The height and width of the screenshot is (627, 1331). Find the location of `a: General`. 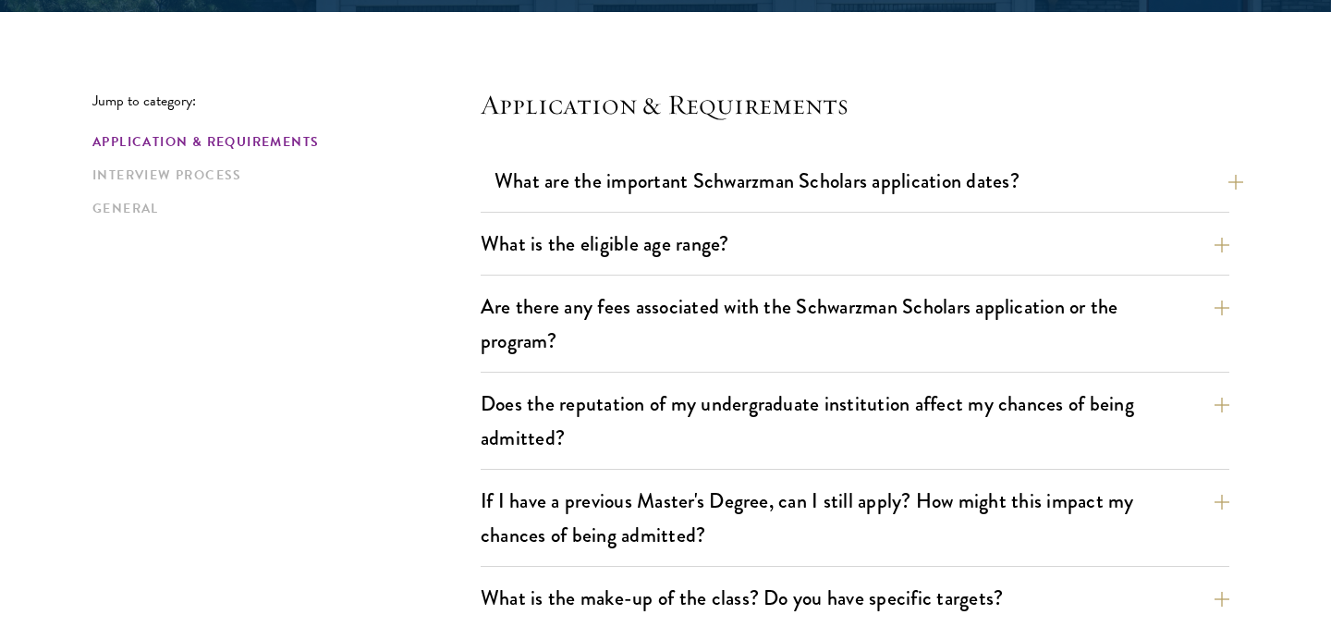

a: General is located at coordinates (281, 208).